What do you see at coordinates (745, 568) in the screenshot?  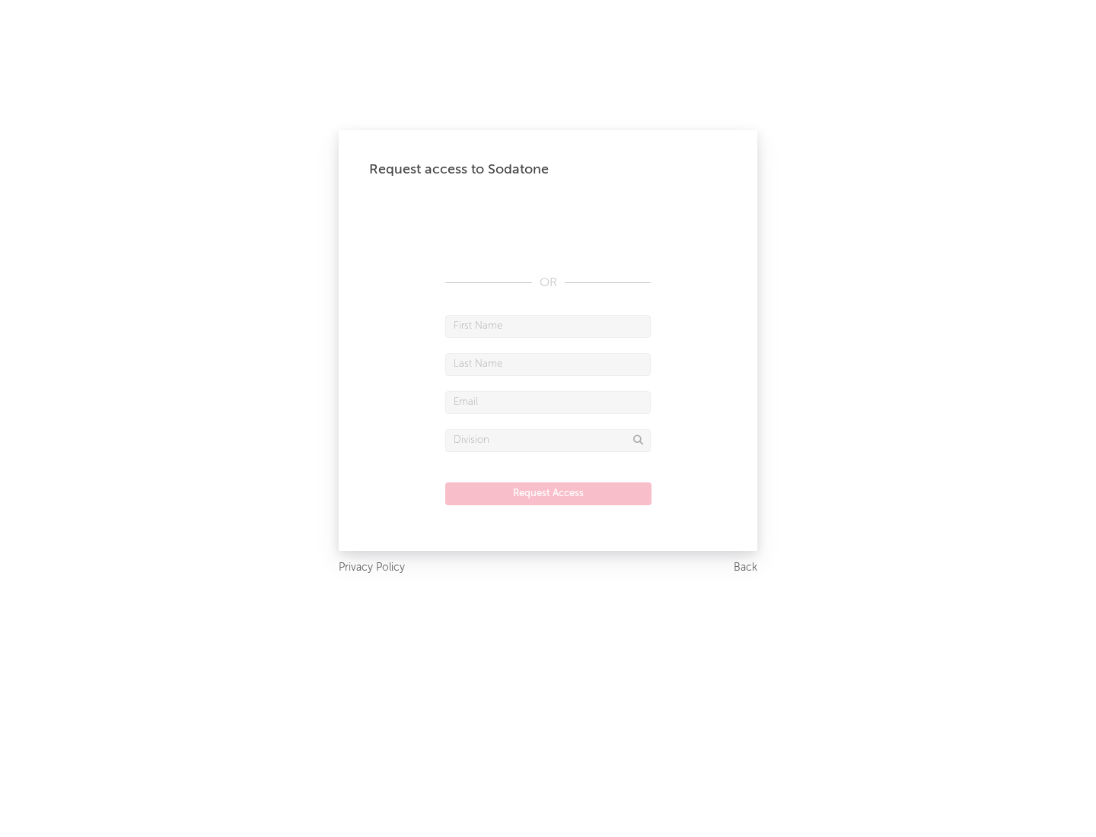 I see `a: Back` at bounding box center [745, 568].